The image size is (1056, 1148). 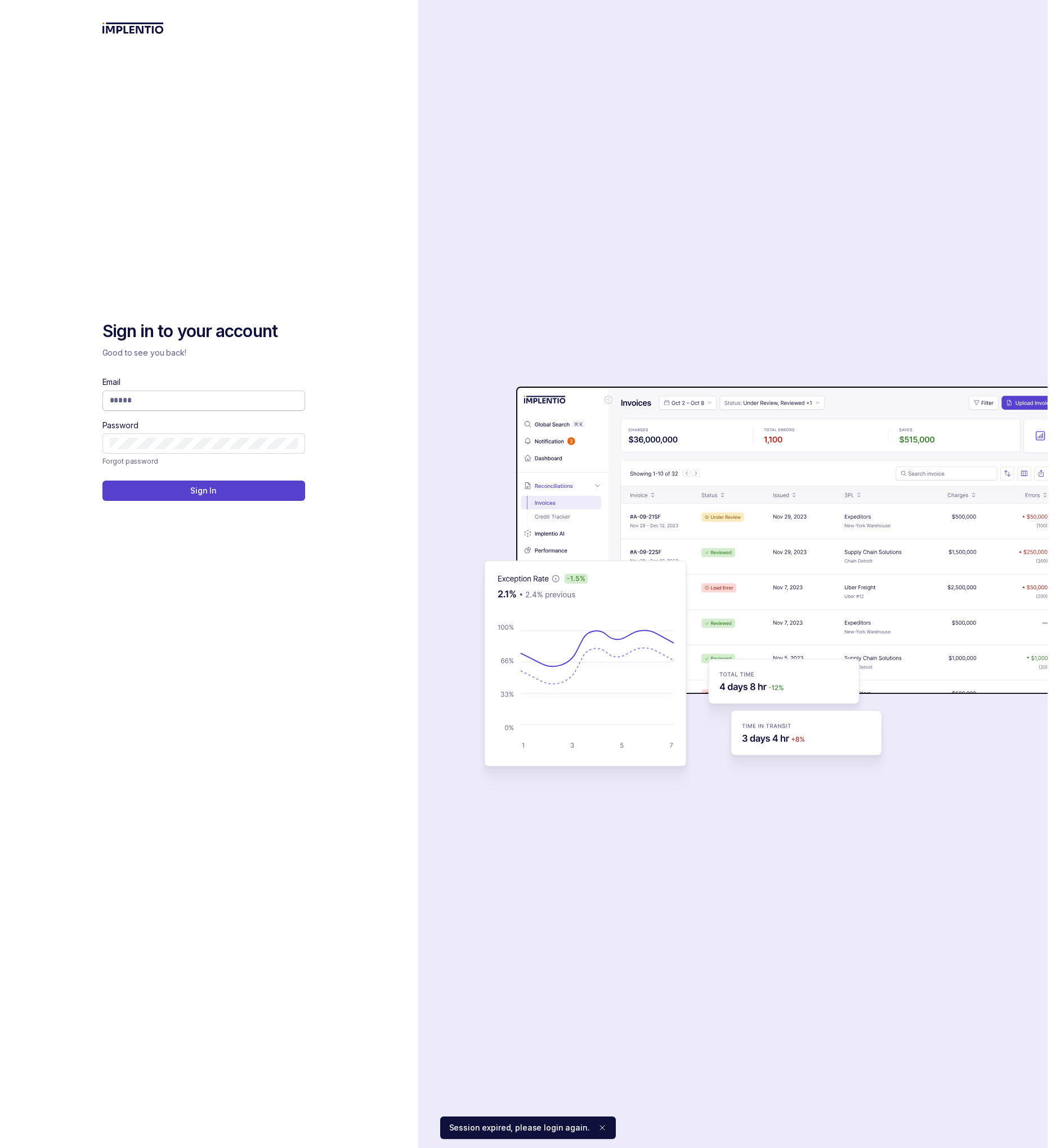 What do you see at coordinates (130, 461) in the screenshot?
I see `p: Forgot password` at bounding box center [130, 461].